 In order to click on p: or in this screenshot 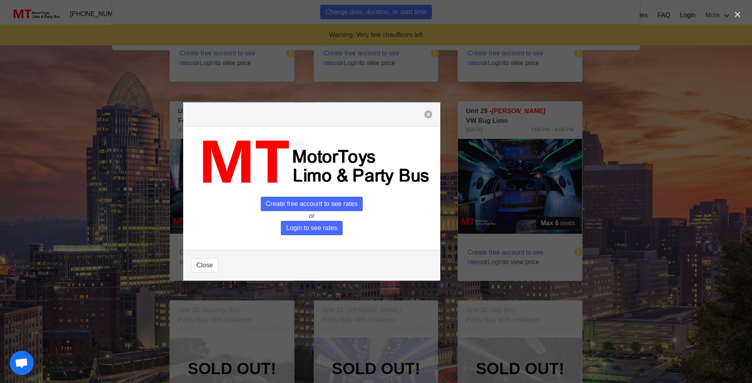, I will do `click(312, 216)`.